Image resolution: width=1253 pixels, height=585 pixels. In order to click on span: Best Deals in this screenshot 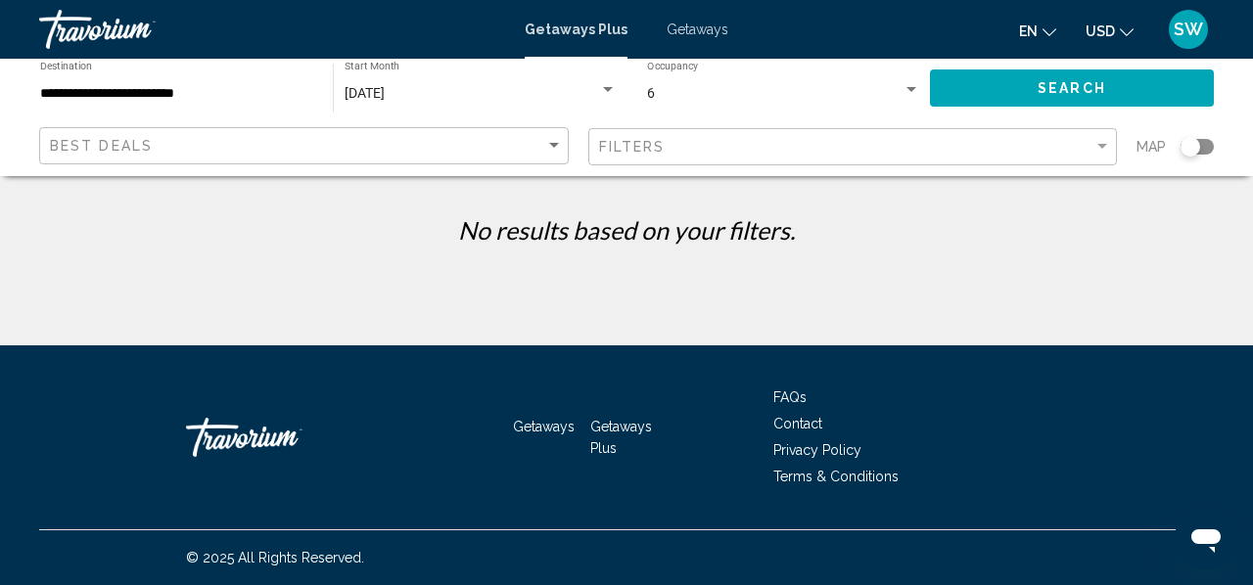, I will do `click(101, 146)`.